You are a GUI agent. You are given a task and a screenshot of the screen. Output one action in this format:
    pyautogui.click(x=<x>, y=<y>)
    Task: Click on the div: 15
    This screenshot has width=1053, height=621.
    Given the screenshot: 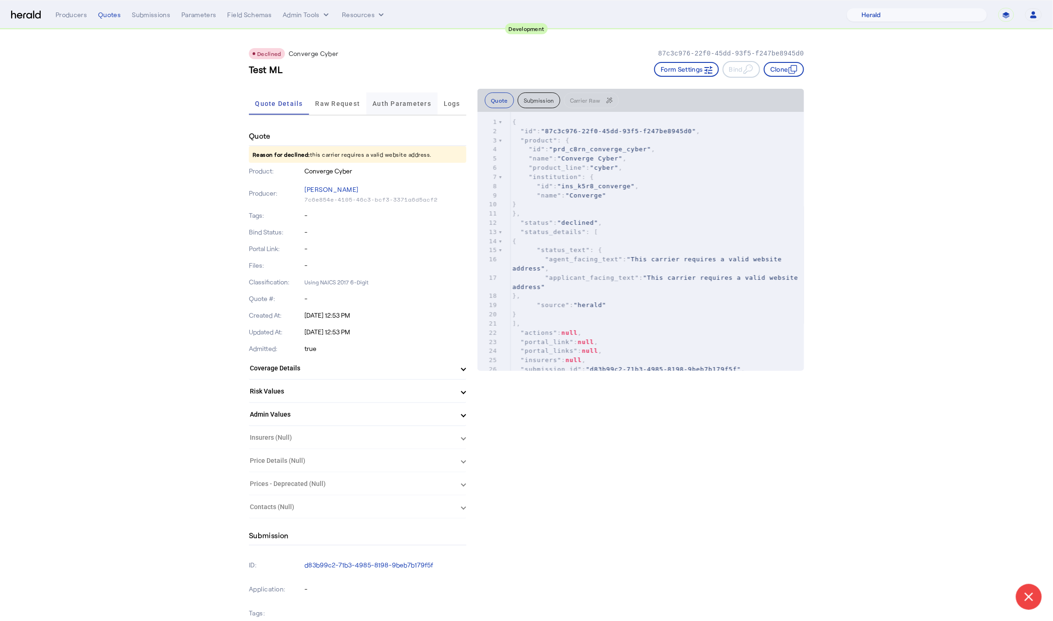 What is the action you would take?
    pyautogui.click(x=487, y=250)
    